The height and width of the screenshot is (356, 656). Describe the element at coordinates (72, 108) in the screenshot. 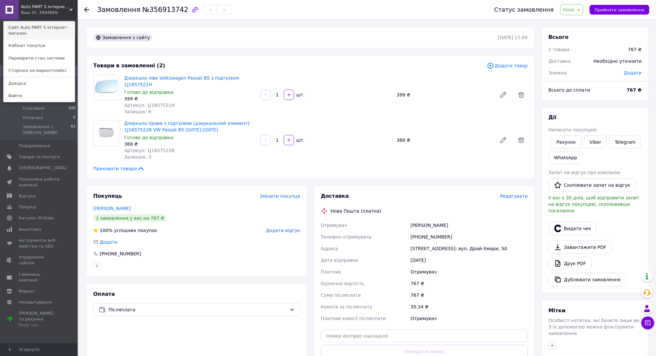

I see `span: 229` at that location.